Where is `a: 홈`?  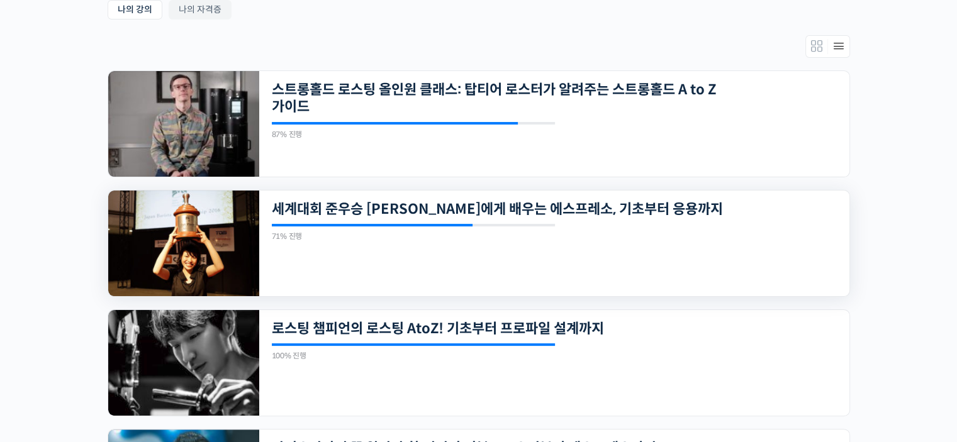 a: 홈 is located at coordinates (43, 354).